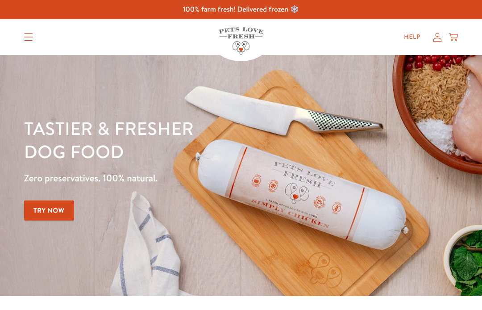 The width and height of the screenshot is (482, 310). Describe the element at coordinates (412, 37) in the screenshot. I see `a: Help` at that location.